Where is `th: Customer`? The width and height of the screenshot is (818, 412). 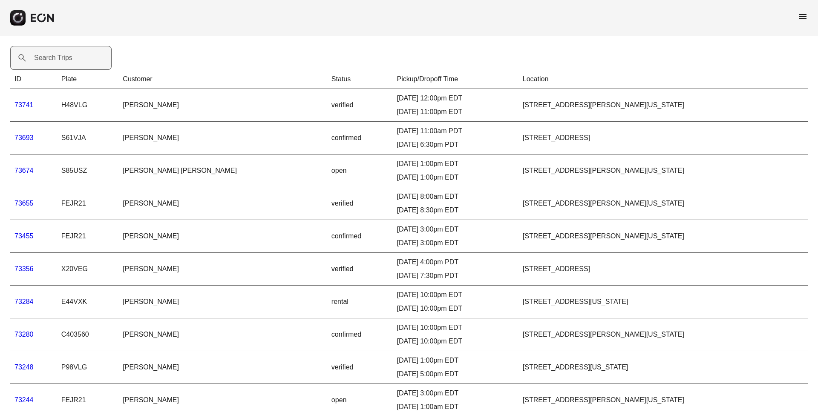 th: Customer is located at coordinates (223, 79).